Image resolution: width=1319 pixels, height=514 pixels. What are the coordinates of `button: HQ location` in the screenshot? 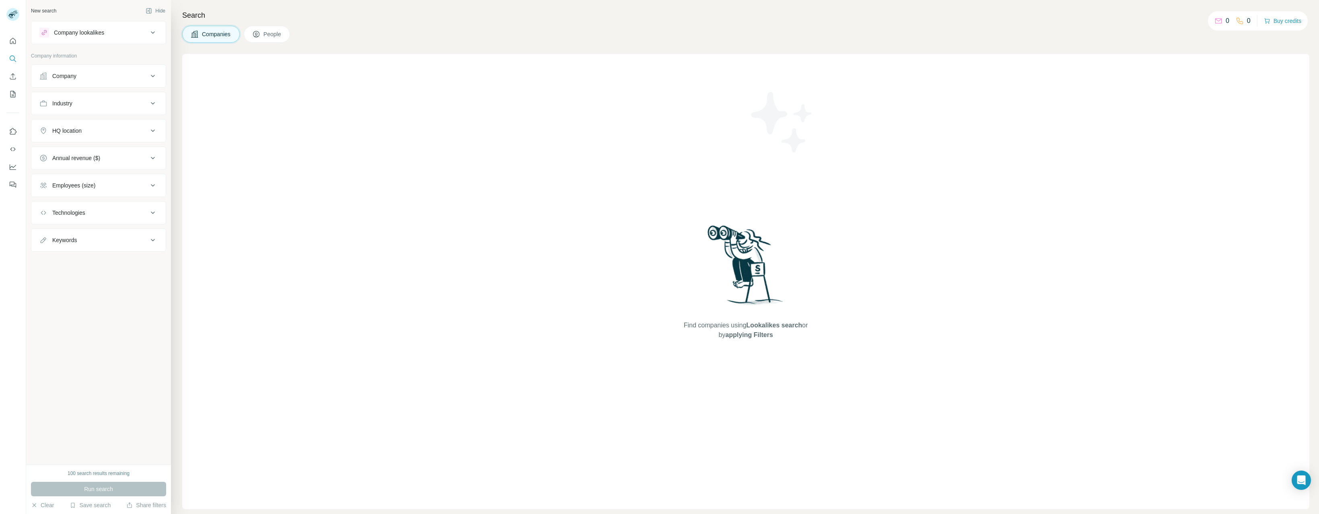 It's located at (99, 131).